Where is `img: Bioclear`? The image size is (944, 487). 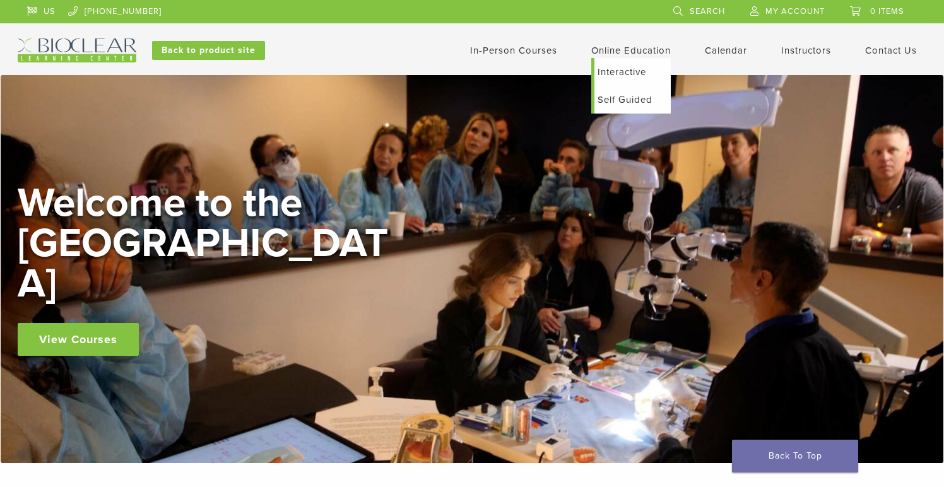 img: Bioclear is located at coordinates (77, 50).